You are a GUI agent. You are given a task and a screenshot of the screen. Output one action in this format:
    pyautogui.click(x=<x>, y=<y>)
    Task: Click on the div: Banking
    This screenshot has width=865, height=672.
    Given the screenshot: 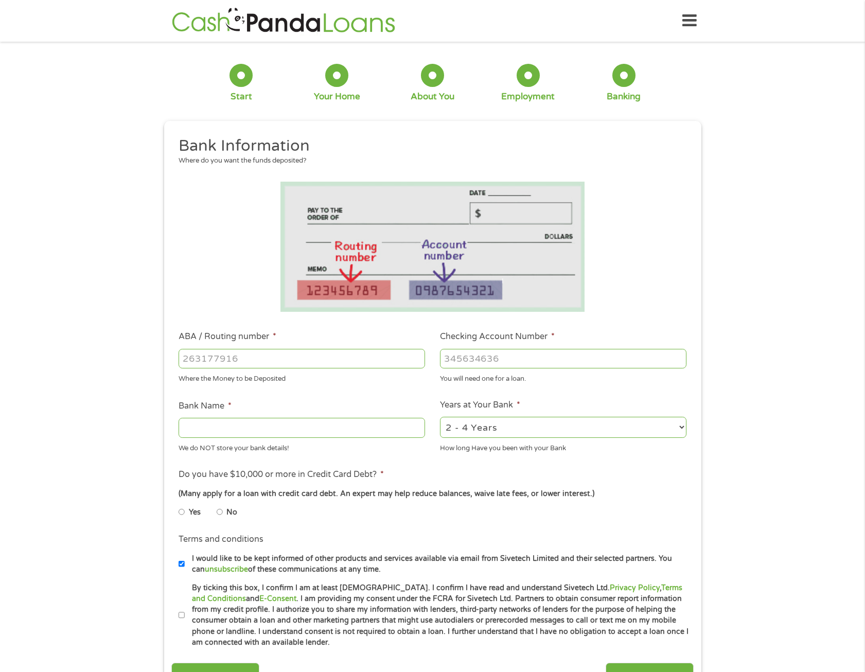 What is the action you would take?
    pyautogui.click(x=623, y=97)
    